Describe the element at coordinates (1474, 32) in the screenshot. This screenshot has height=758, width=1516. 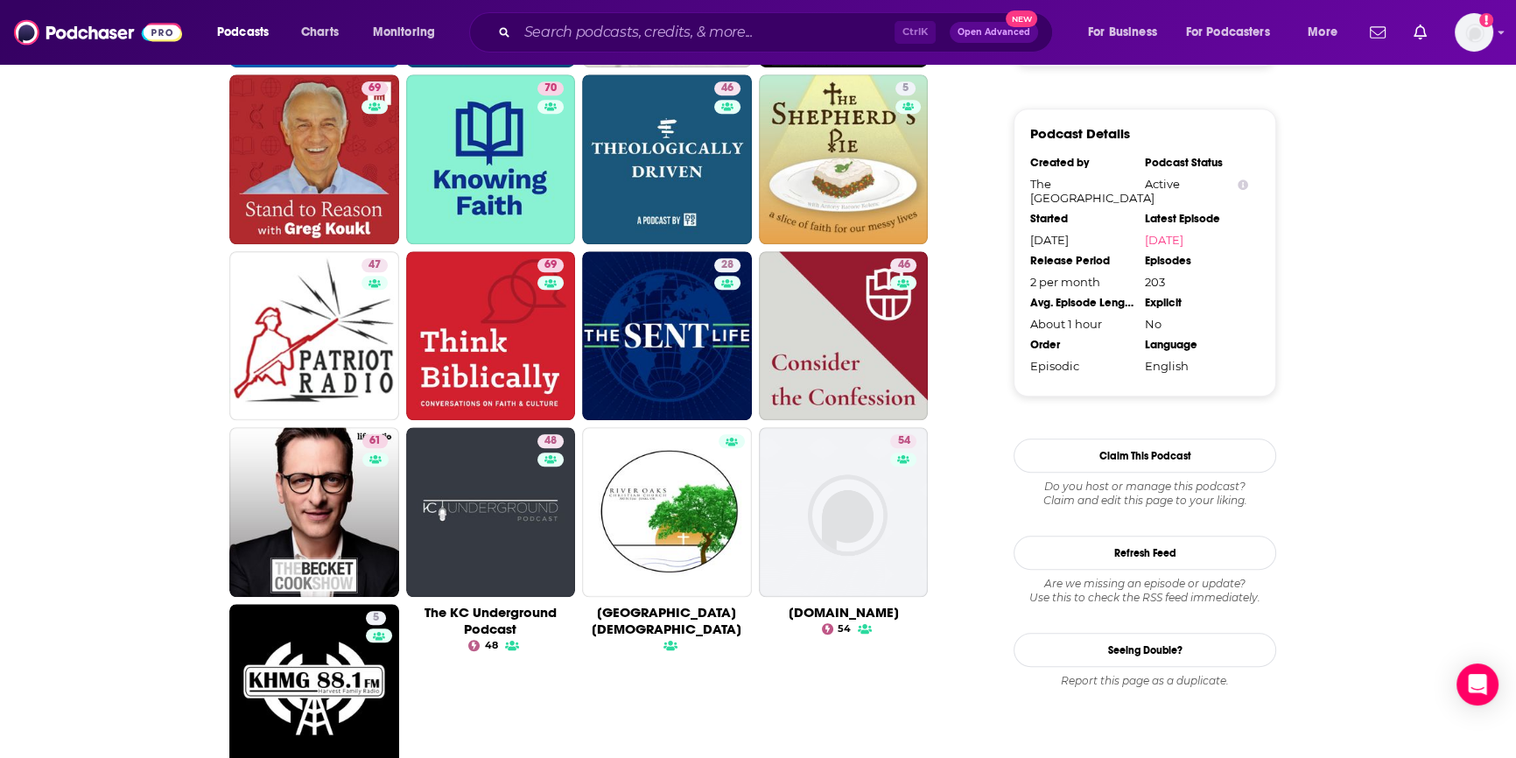
I see `span: Logged in as BenLaurro` at that location.